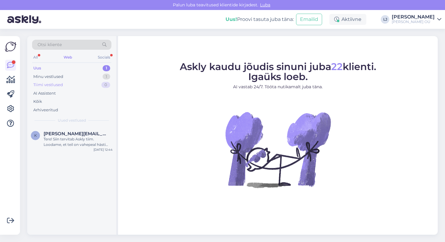 The height and width of the screenshot is (242, 445). Describe the element at coordinates (45, 93) in the screenshot. I see `div: AI Assistent` at that location.